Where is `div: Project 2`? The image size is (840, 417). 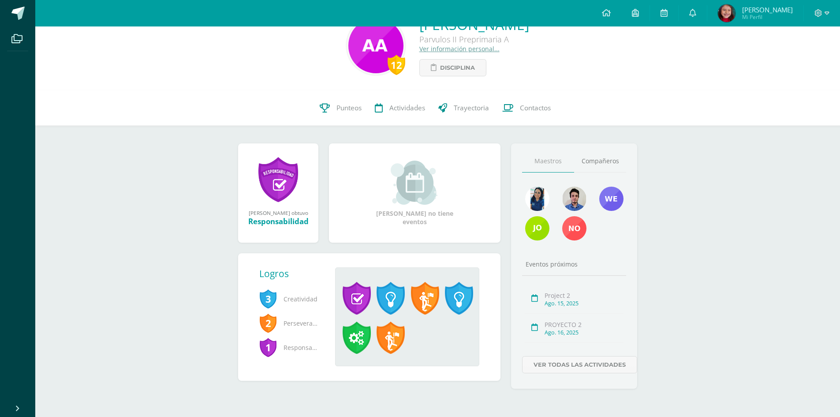 div: Project 2 is located at coordinates (584, 295).